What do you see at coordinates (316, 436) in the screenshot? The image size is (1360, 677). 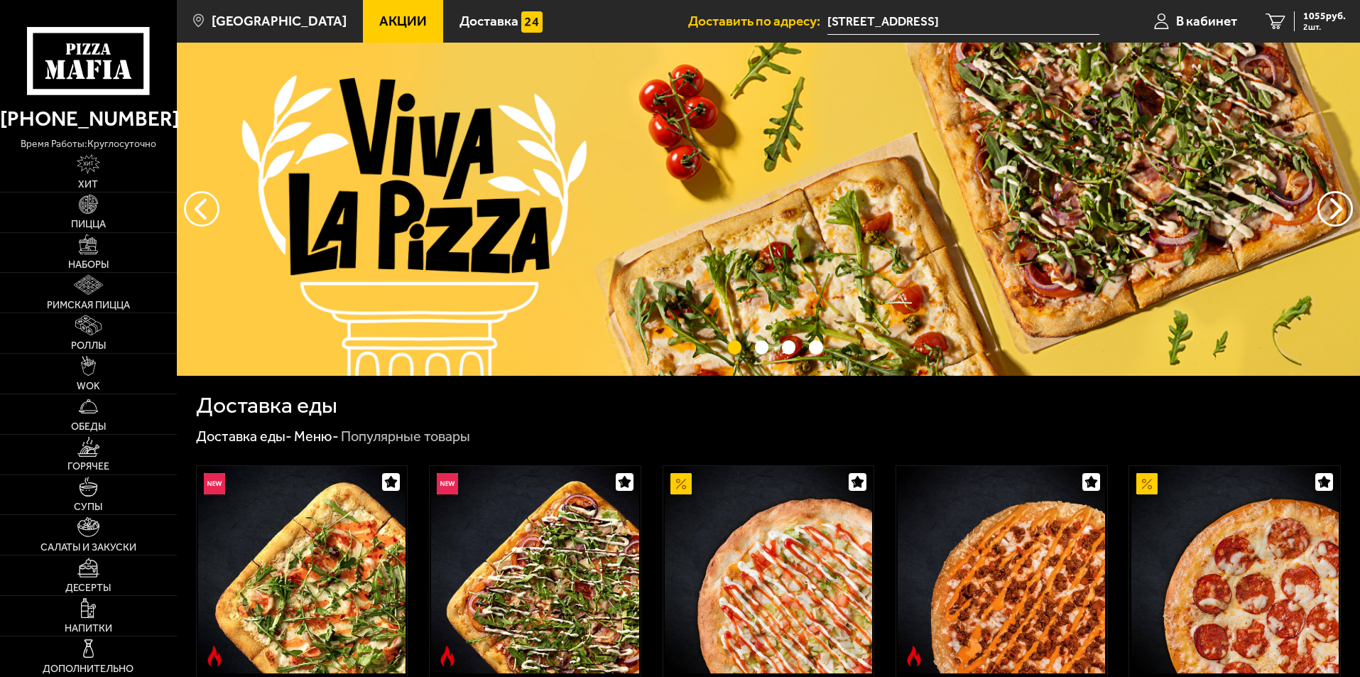 I see `a: Меню-` at bounding box center [316, 436].